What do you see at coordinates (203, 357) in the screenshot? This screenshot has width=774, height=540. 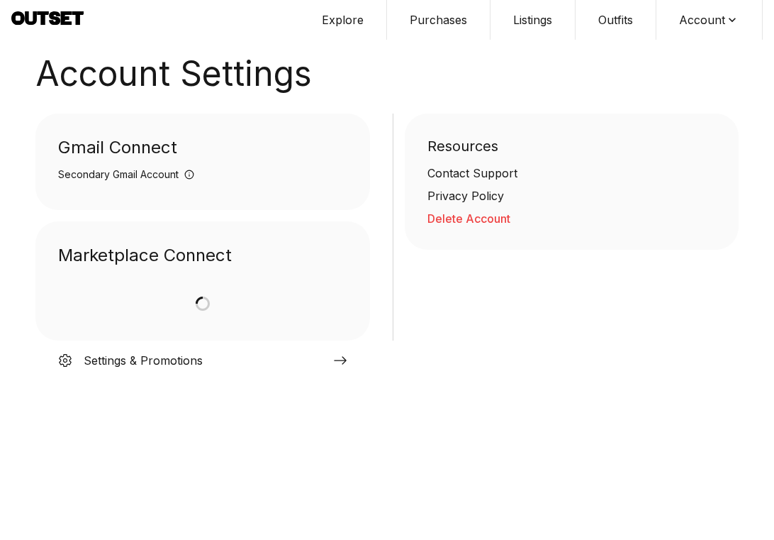 I see `a: Settings & Promotions` at bounding box center [203, 357].